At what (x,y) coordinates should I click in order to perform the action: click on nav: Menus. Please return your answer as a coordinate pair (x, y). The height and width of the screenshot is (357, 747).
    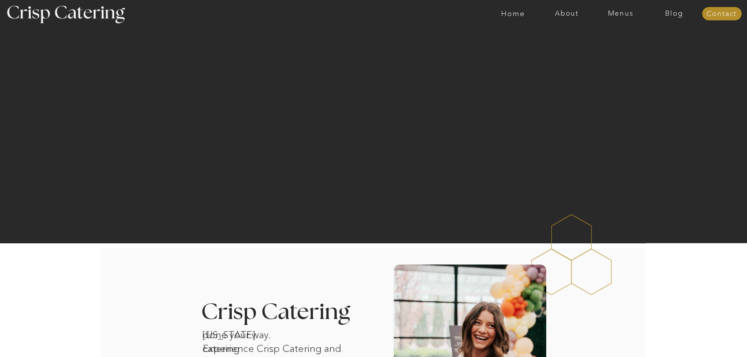
    Looking at the image, I should click on (620, 14).